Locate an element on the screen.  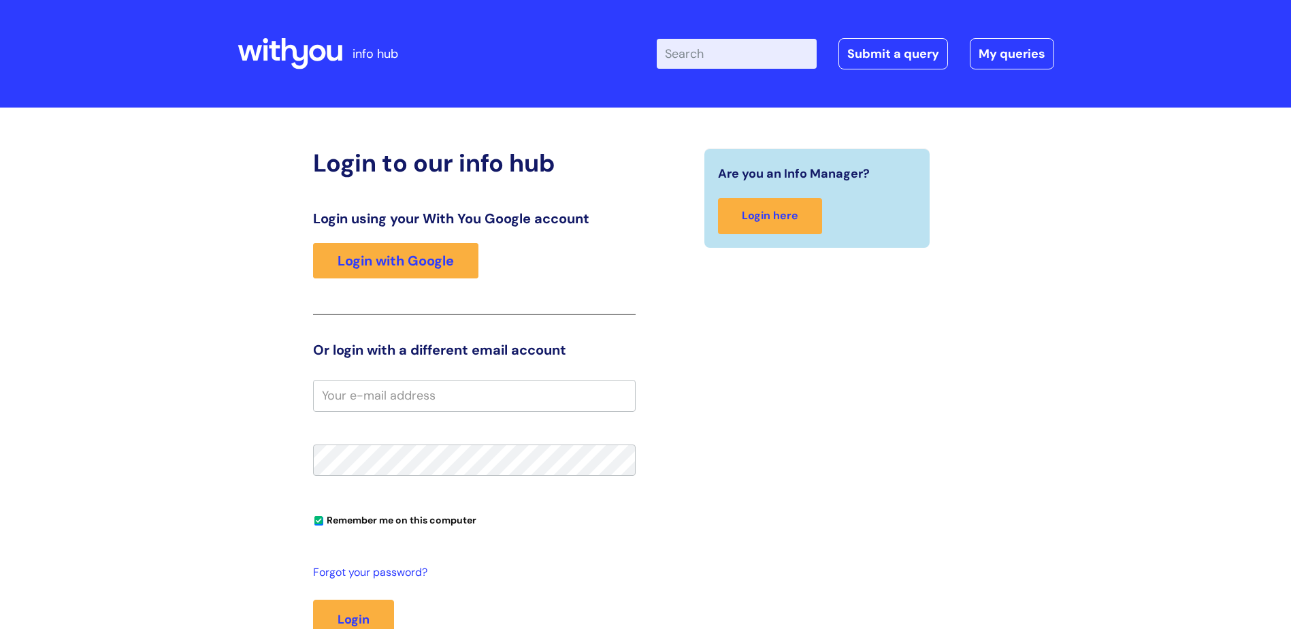
p: info hub is located at coordinates (375, 54).